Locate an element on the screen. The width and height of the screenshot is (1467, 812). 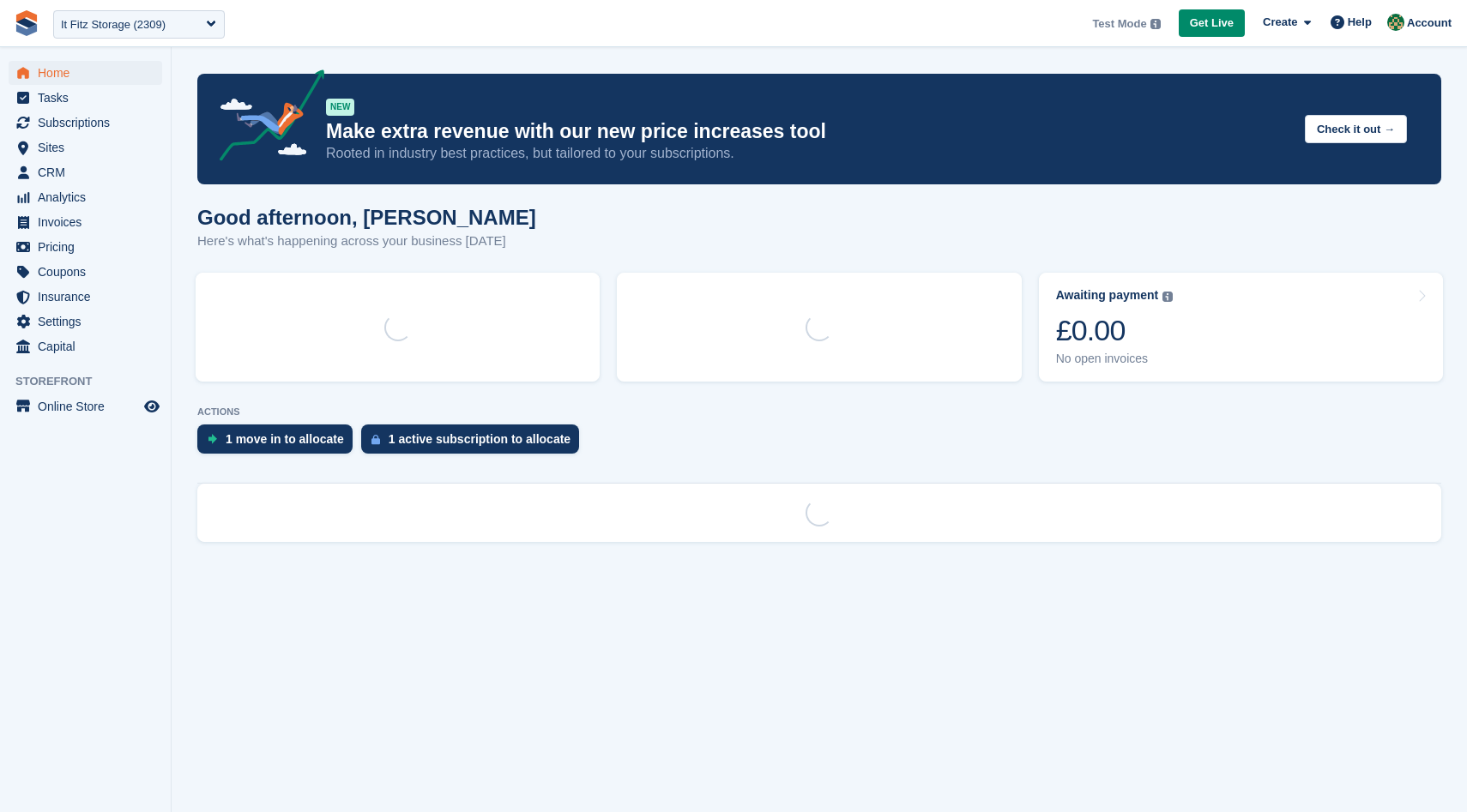
span: Get Live is located at coordinates (1211, 23).